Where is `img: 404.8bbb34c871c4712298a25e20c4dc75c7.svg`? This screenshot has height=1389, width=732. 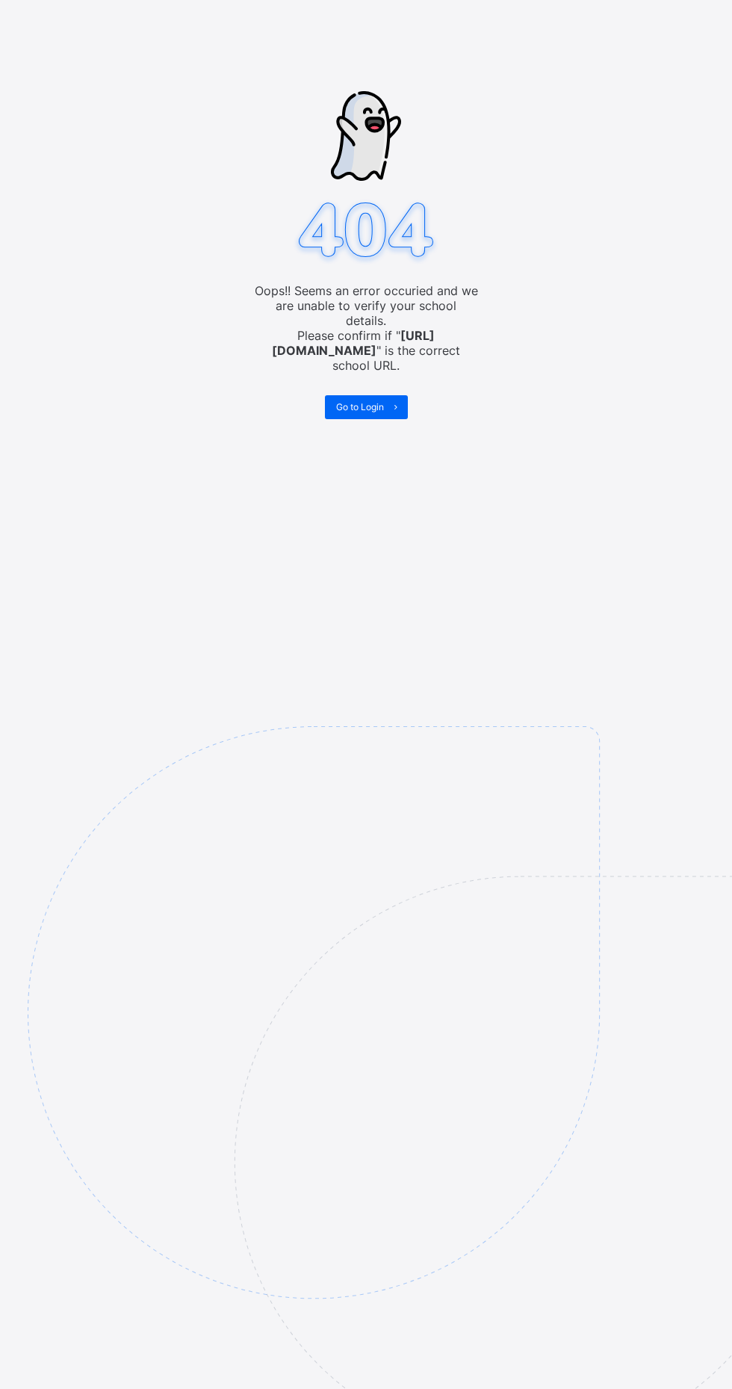 img: 404.8bbb34c871c4712298a25e20c4dc75c7.svg is located at coordinates (366, 232).